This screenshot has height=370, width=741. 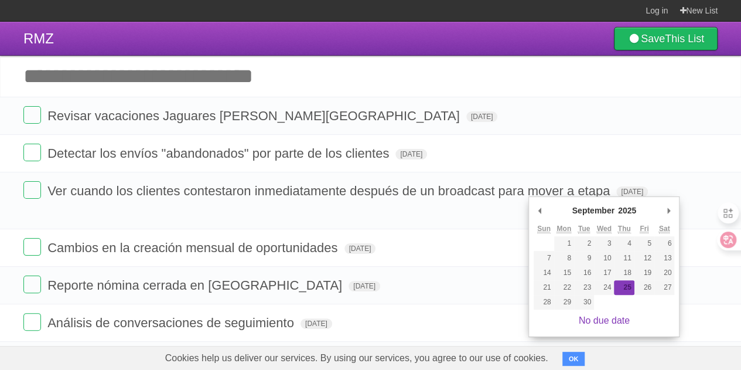 I want to click on button: 14, so click(x=543, y=272).